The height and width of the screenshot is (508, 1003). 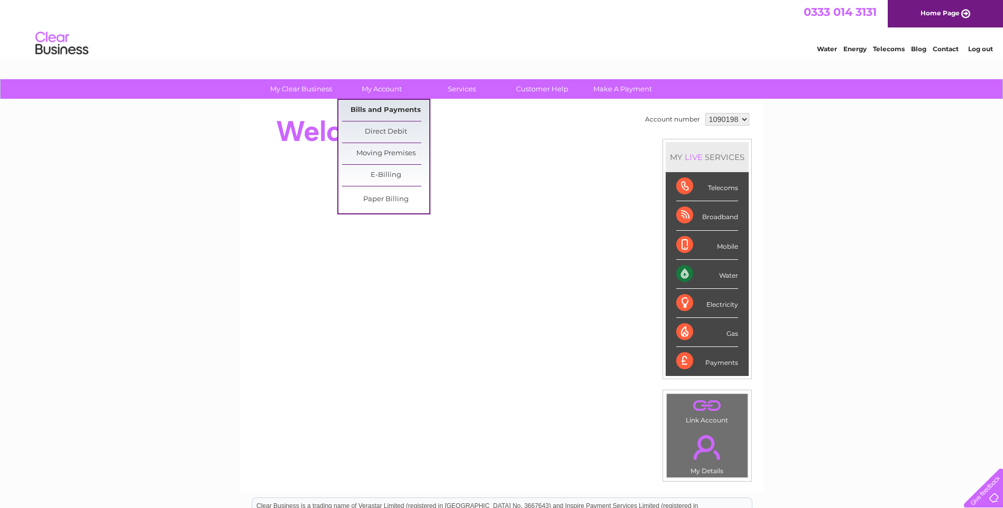 What do you see at coordinates (707, 303) in the screenshot?
I see `div: Electricity` at bounding box center [707, 303].